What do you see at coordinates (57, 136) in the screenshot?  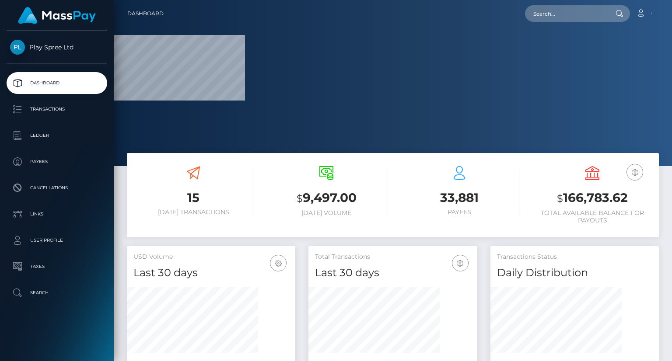 I see `a: Ledger` at bounding box center [57, 136].